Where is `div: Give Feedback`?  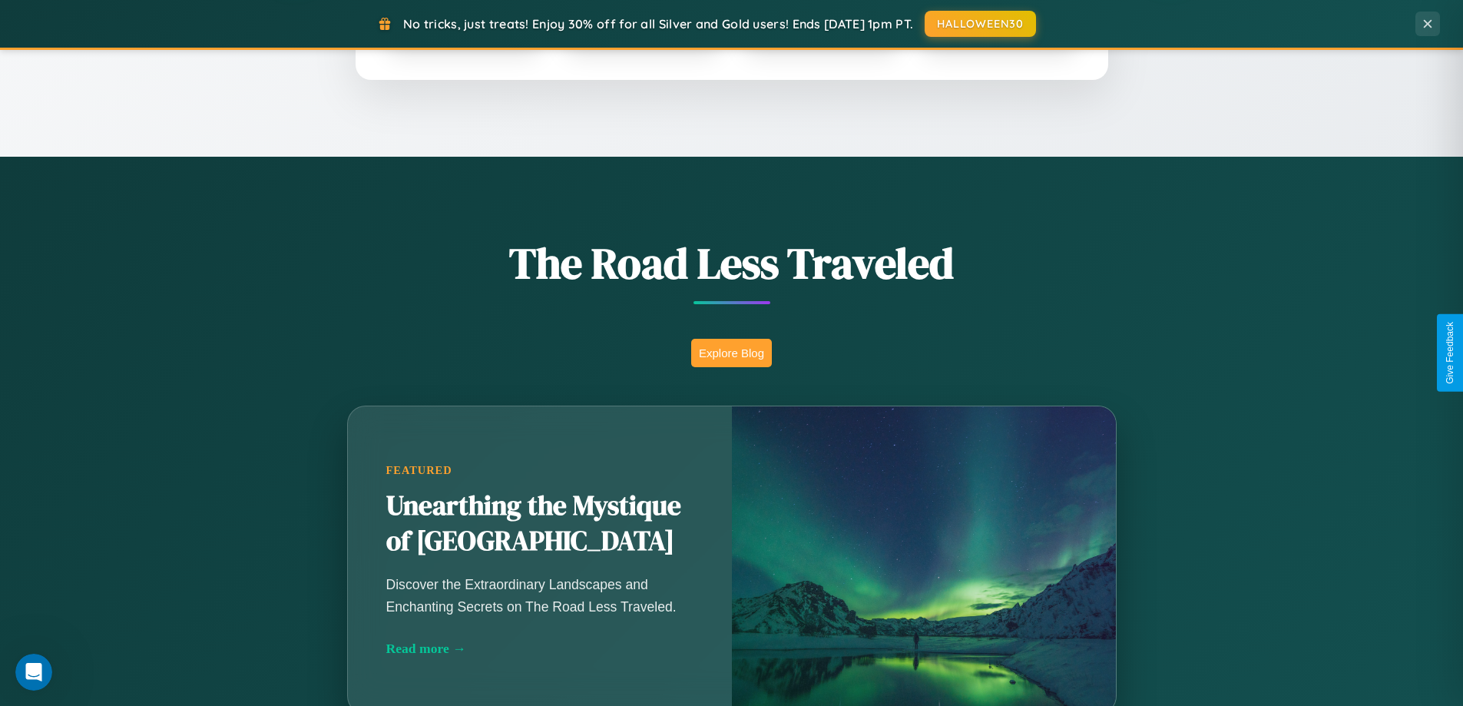 div: Give Feedback is located at coordinates (1450, 353).